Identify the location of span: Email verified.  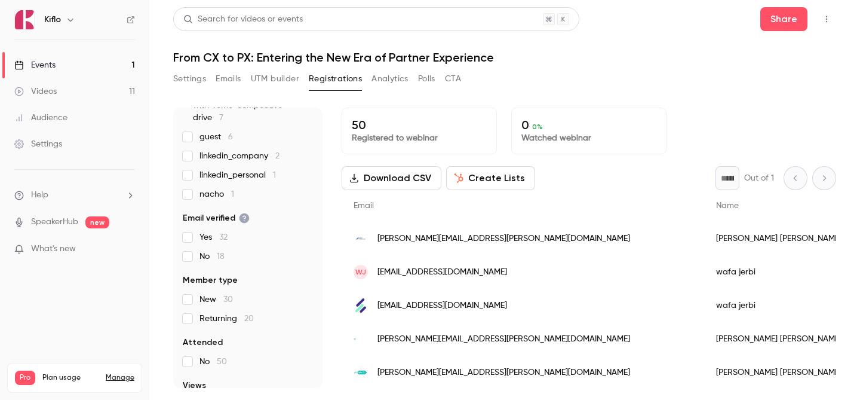
(216, 218).